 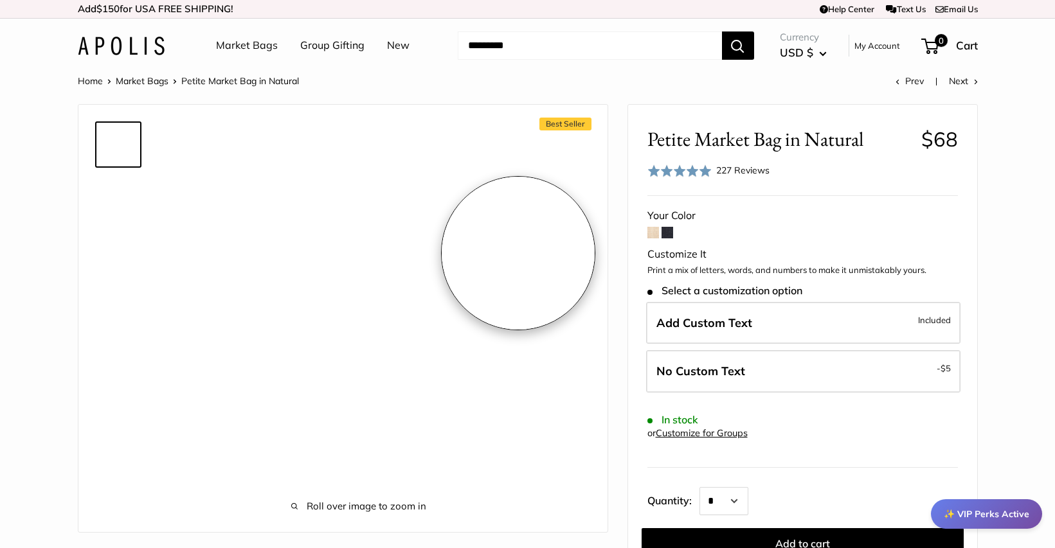 I want to click on a: Text Us, so click(x=905, y=9).